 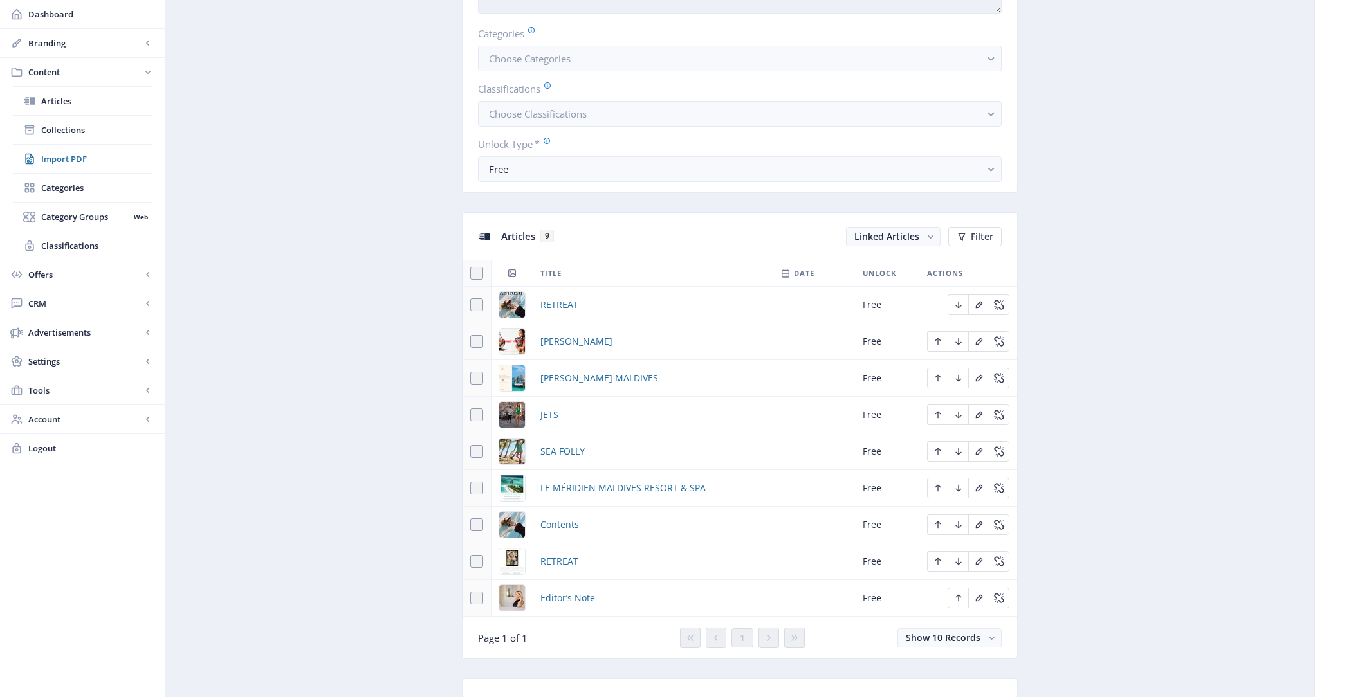 What do you see at coordinates (734, 33) in the screenshot?
I see `label: Categories` at bounding box center [734, 33].